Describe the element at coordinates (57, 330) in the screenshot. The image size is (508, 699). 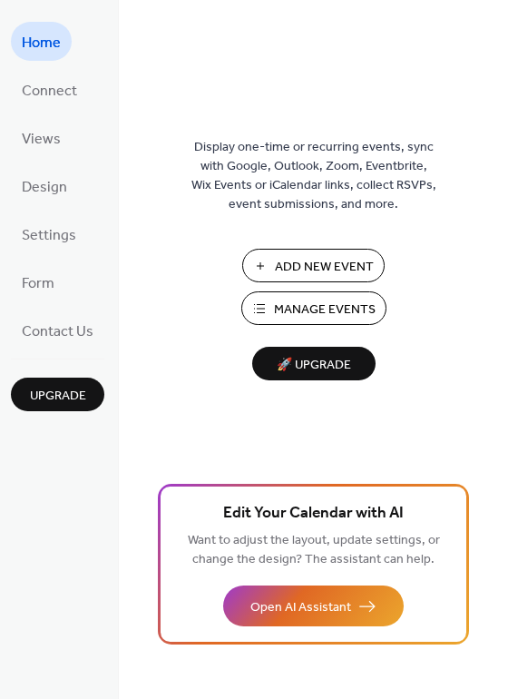
I see `a: Contact Us` at that location.